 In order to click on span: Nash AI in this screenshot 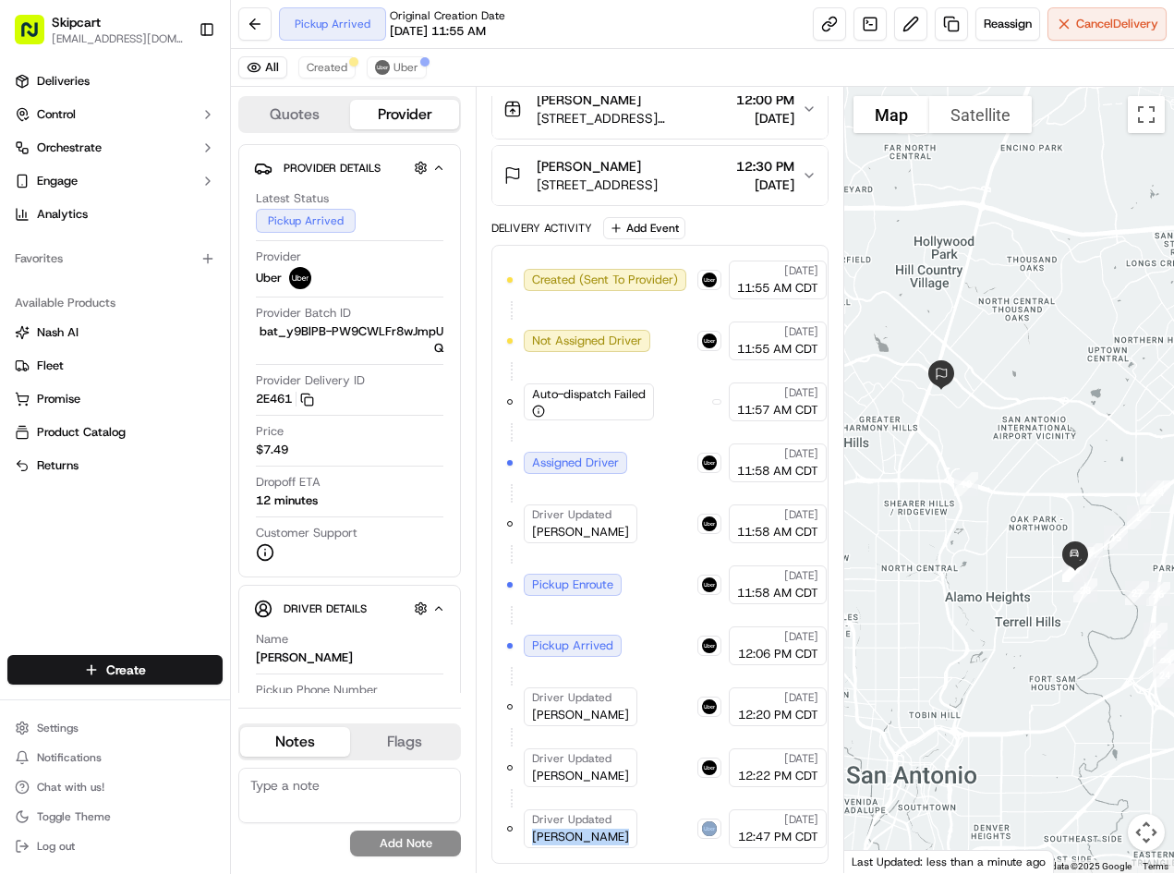, I will do `click(57, 332)`.